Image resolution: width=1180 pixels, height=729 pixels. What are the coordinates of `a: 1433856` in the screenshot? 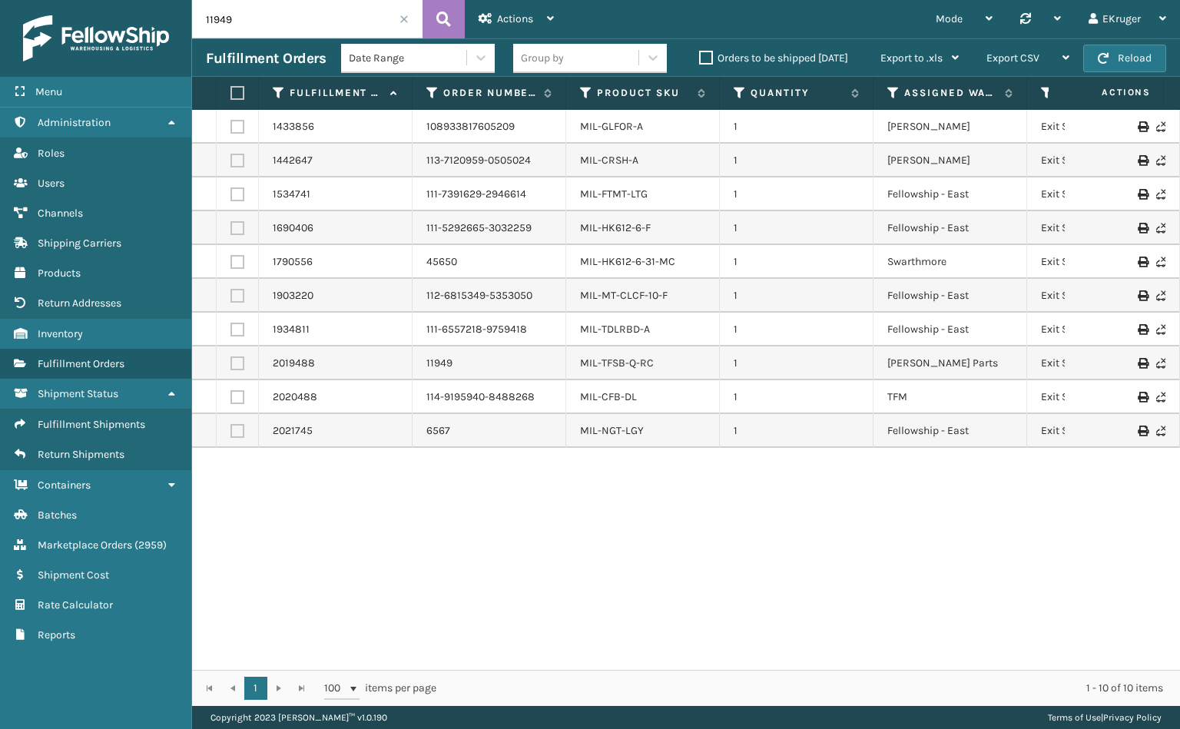 It's located at (294, 127).